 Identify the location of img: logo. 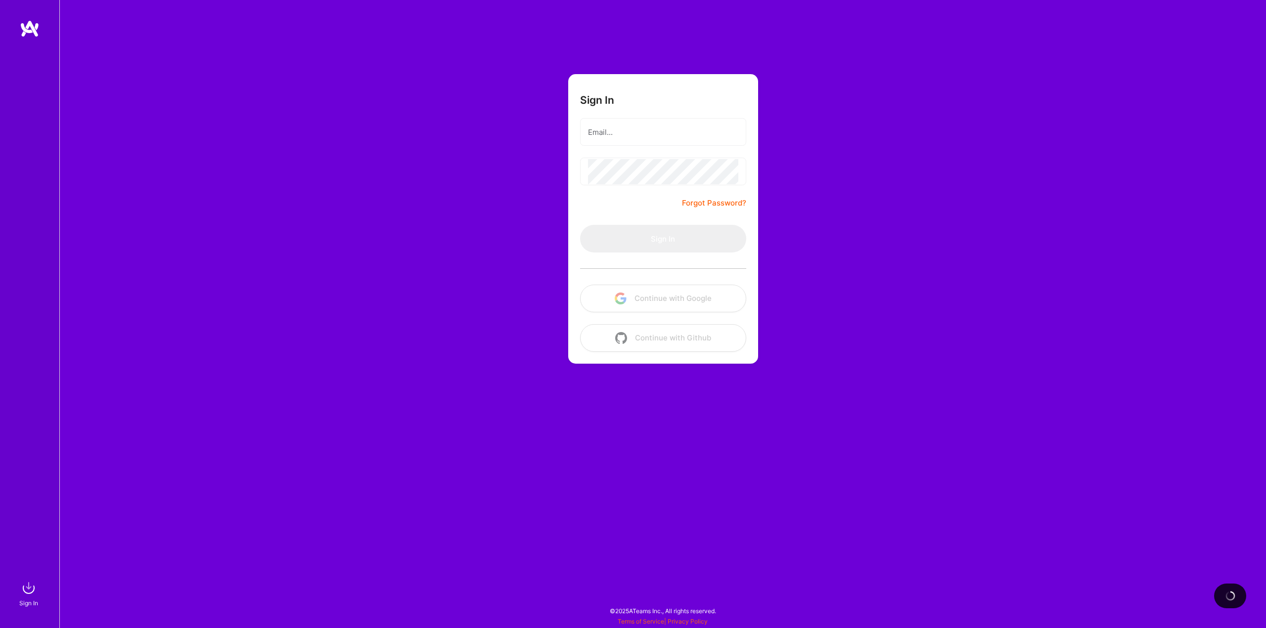
(30, 29).